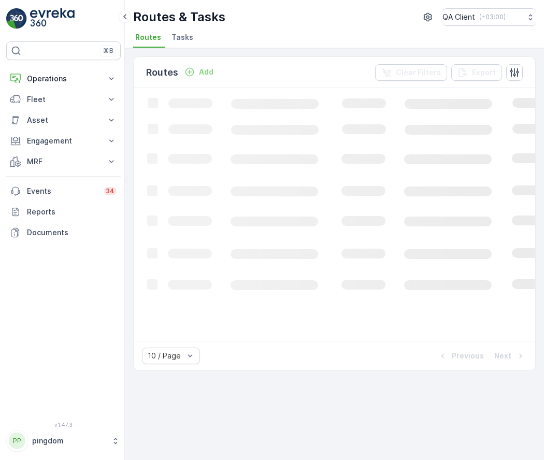 The width and height of the screenshot is (544, 460). I want to click on p: Add, so click(206, 72).